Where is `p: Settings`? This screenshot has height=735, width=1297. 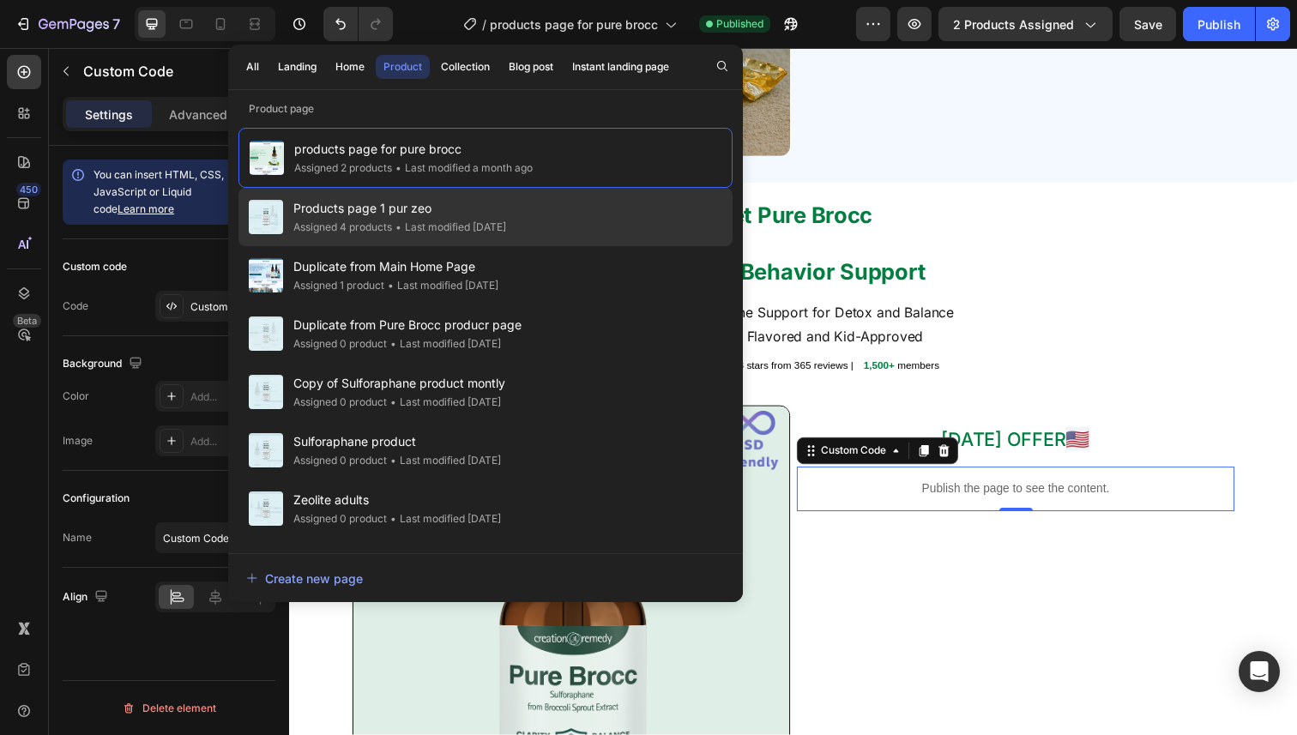 p: Settings is located at coordinates (109, 114).